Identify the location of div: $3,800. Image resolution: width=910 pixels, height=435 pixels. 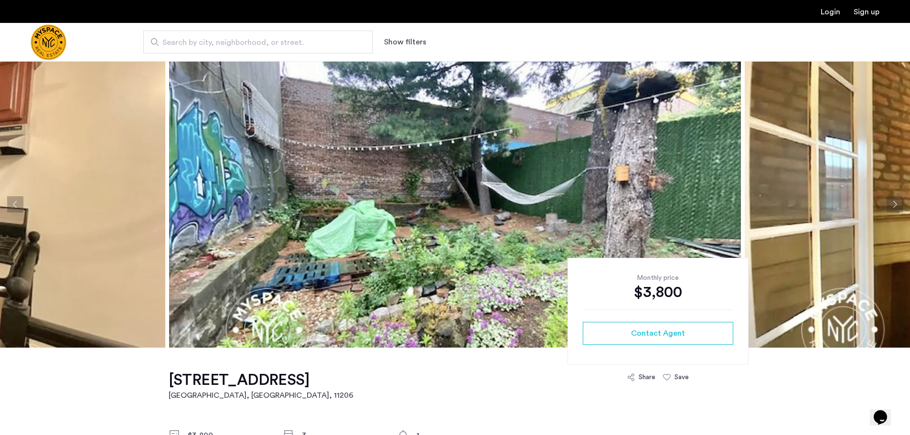
(657, 292).